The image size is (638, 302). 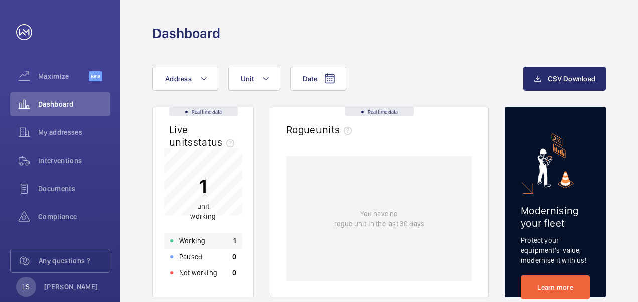 What do you see at coordinates (216, 142) in the screenshot?
I see `span: status` at bounding box center [216, 142].